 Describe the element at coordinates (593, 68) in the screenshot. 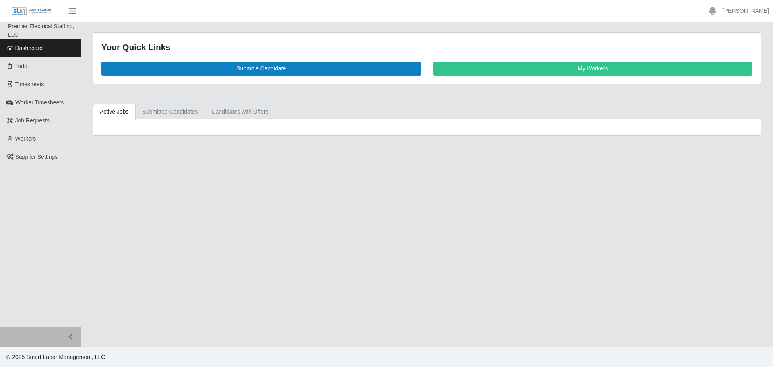

I see `a: My Workers` at that location.